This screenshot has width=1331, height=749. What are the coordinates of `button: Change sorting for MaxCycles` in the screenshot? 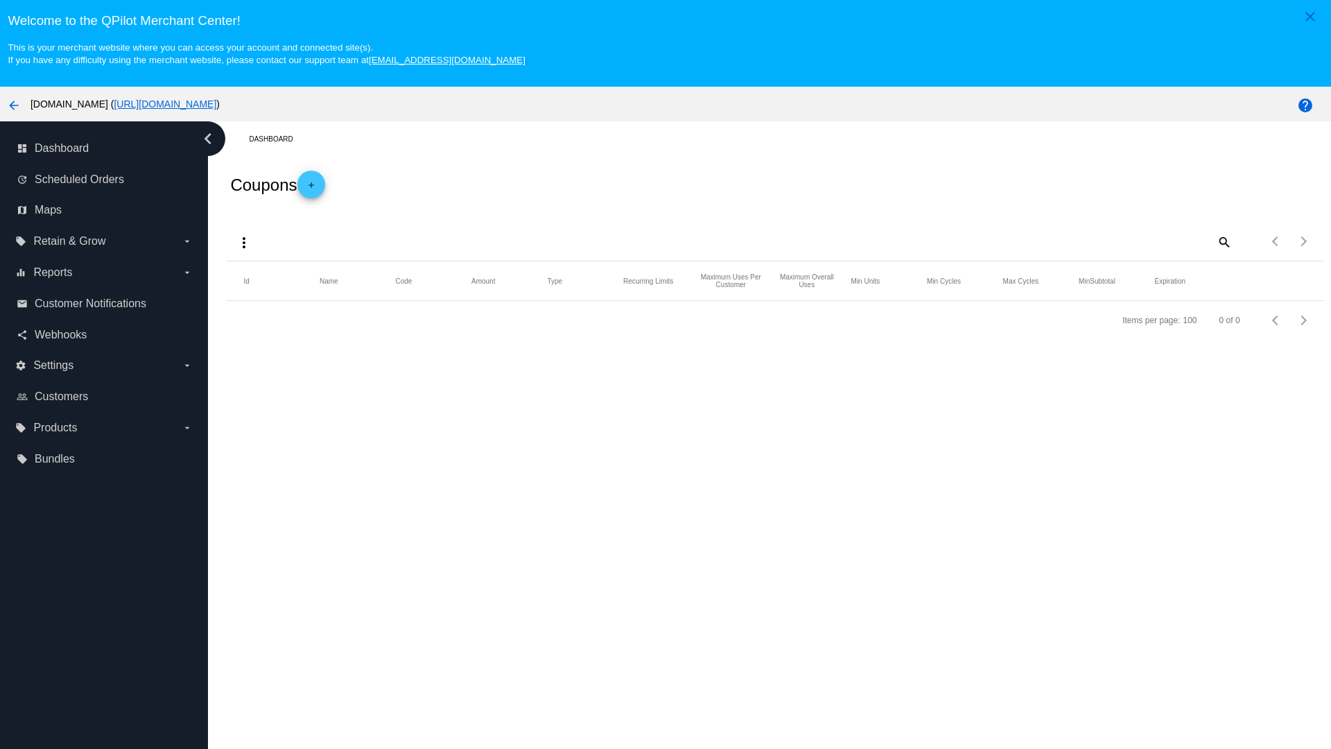 It's located at (1021, 281).